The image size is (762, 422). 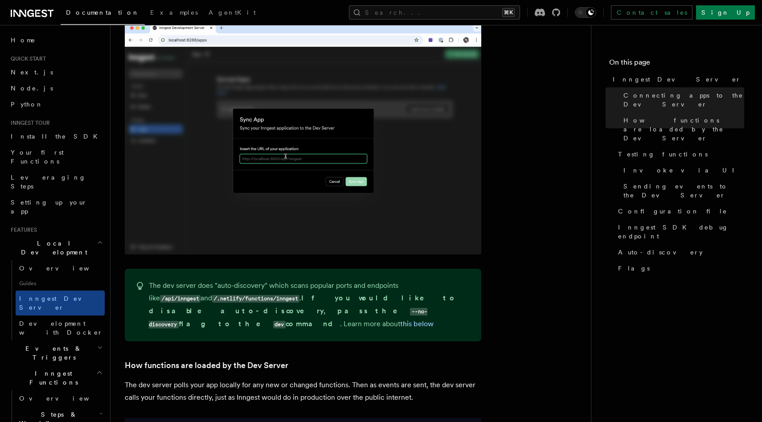 What do you see at coordinates (303, 139) in the screenshot?
I see `img: Dev Server demo manually syncing an app` at bounding box center [303, 139].